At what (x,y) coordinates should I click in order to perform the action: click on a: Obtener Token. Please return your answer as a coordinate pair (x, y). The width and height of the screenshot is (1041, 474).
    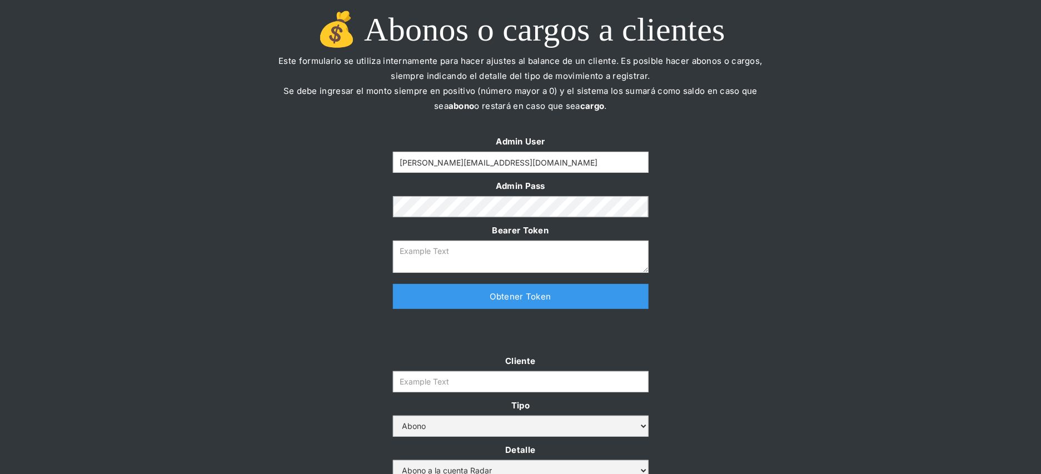
    Looking at the image, I should click on (521, 296).